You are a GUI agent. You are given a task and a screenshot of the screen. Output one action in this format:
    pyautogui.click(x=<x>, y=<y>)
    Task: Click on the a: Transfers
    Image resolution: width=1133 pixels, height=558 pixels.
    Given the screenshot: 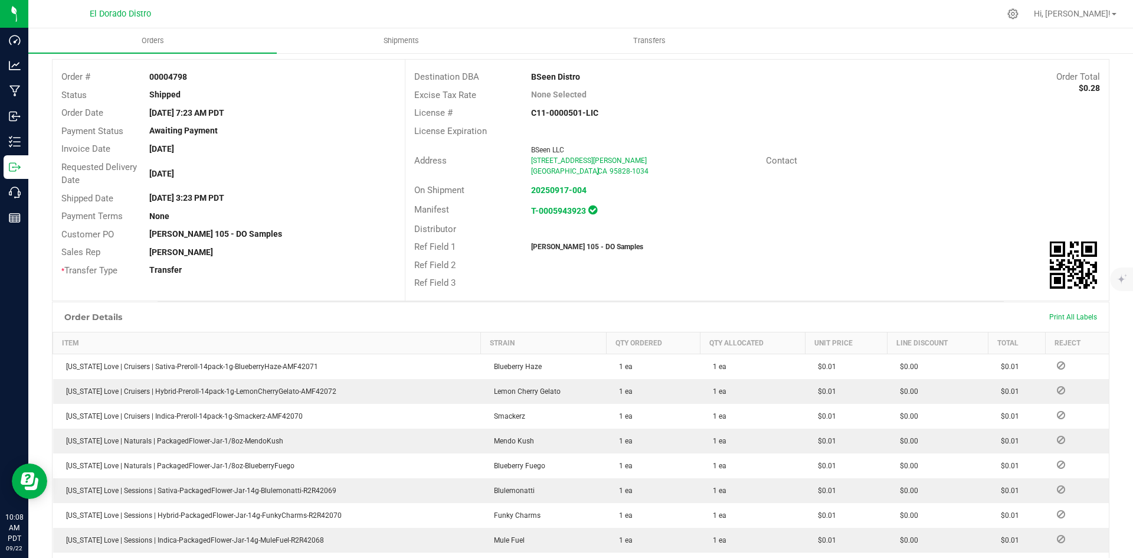 What is the action you would take?
    pyautogui.click(x=649, y=41)
    